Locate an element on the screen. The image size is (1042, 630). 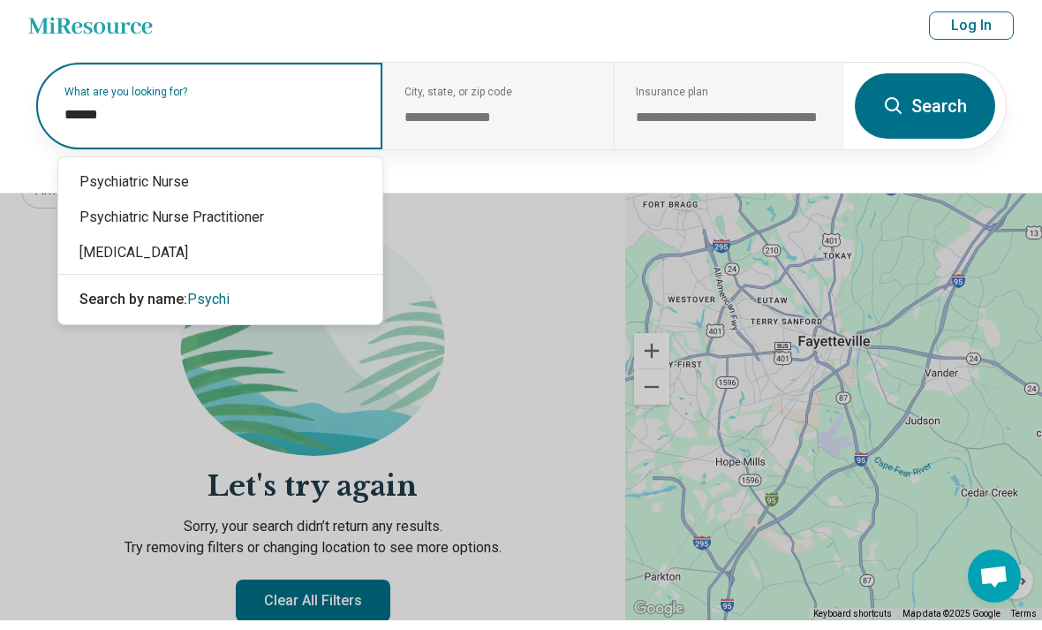
div: Psychiatric Nurse Practitioner is located at coordinates (220, 227).